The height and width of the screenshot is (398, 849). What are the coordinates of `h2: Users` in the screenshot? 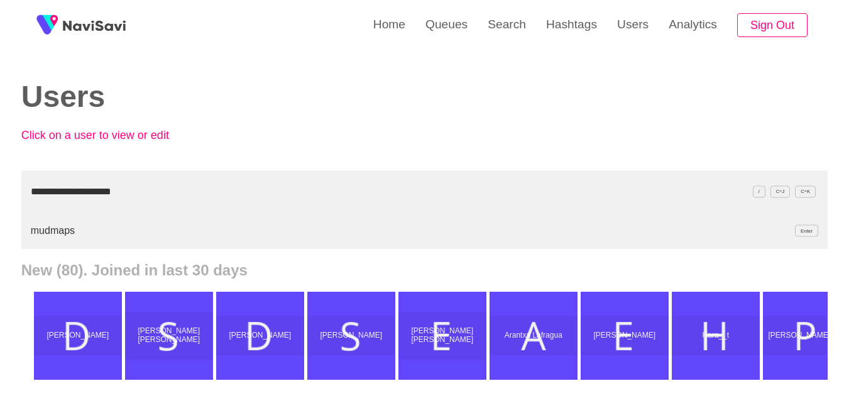 It's located at (214, 97).